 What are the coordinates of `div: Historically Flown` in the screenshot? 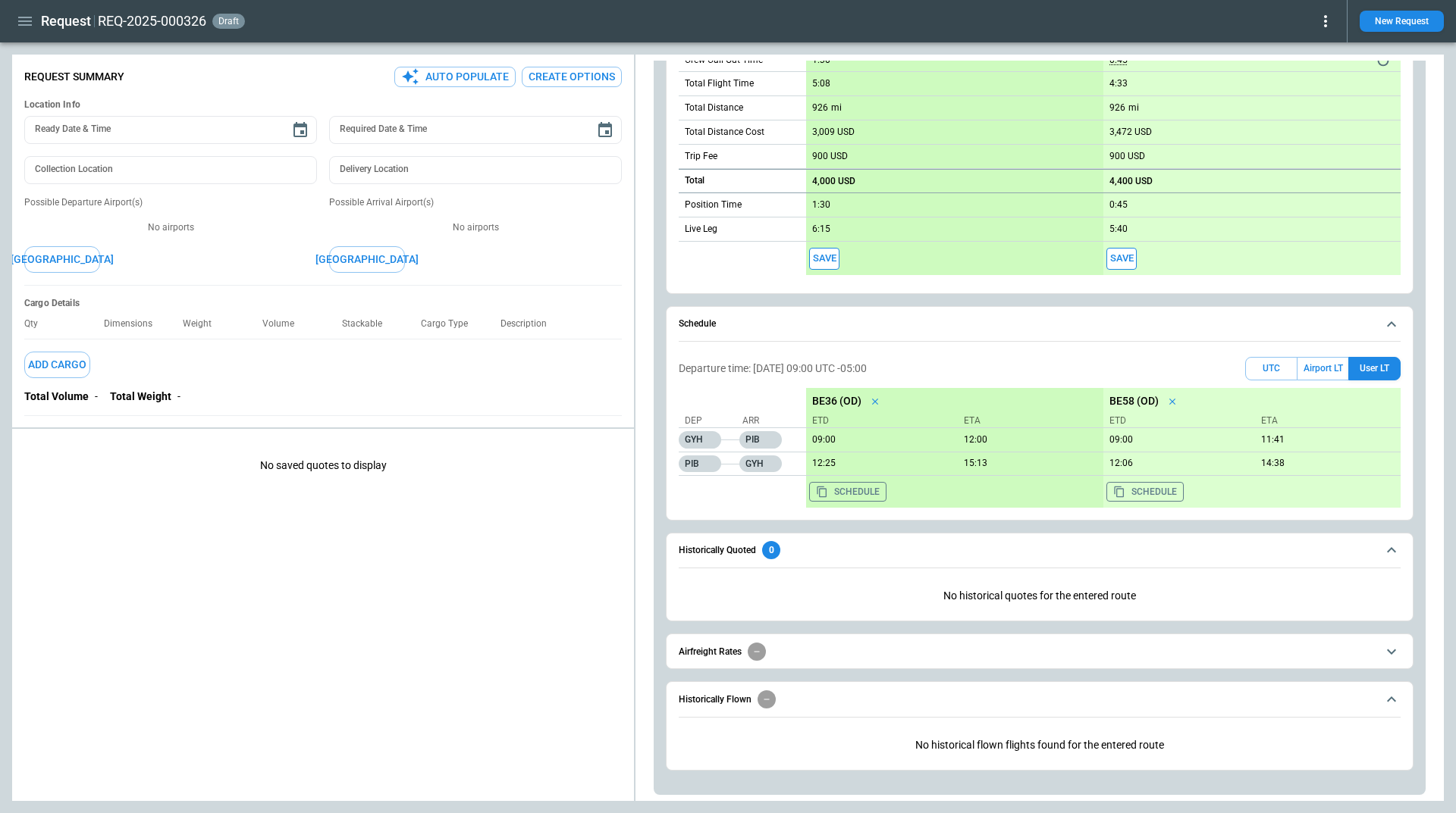 It's located at (1039, 745).